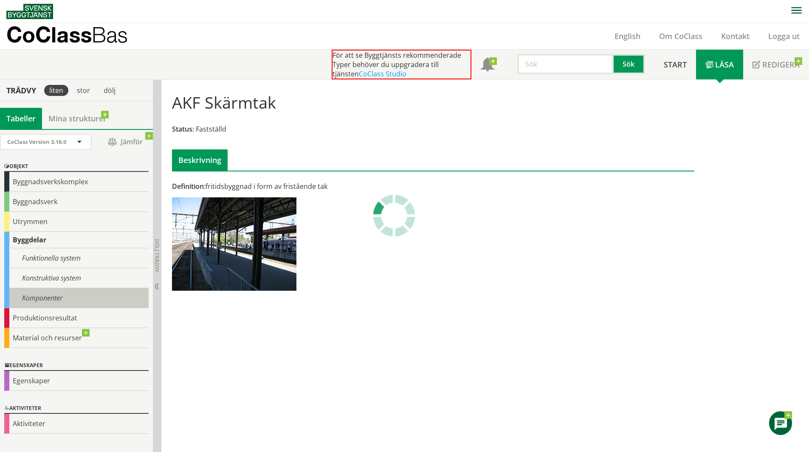 The width and height of the screenshot is (809, 452). Describe the element at coordinates (211, 129) in the screenshot. I see `span: Fastställd` at that location.